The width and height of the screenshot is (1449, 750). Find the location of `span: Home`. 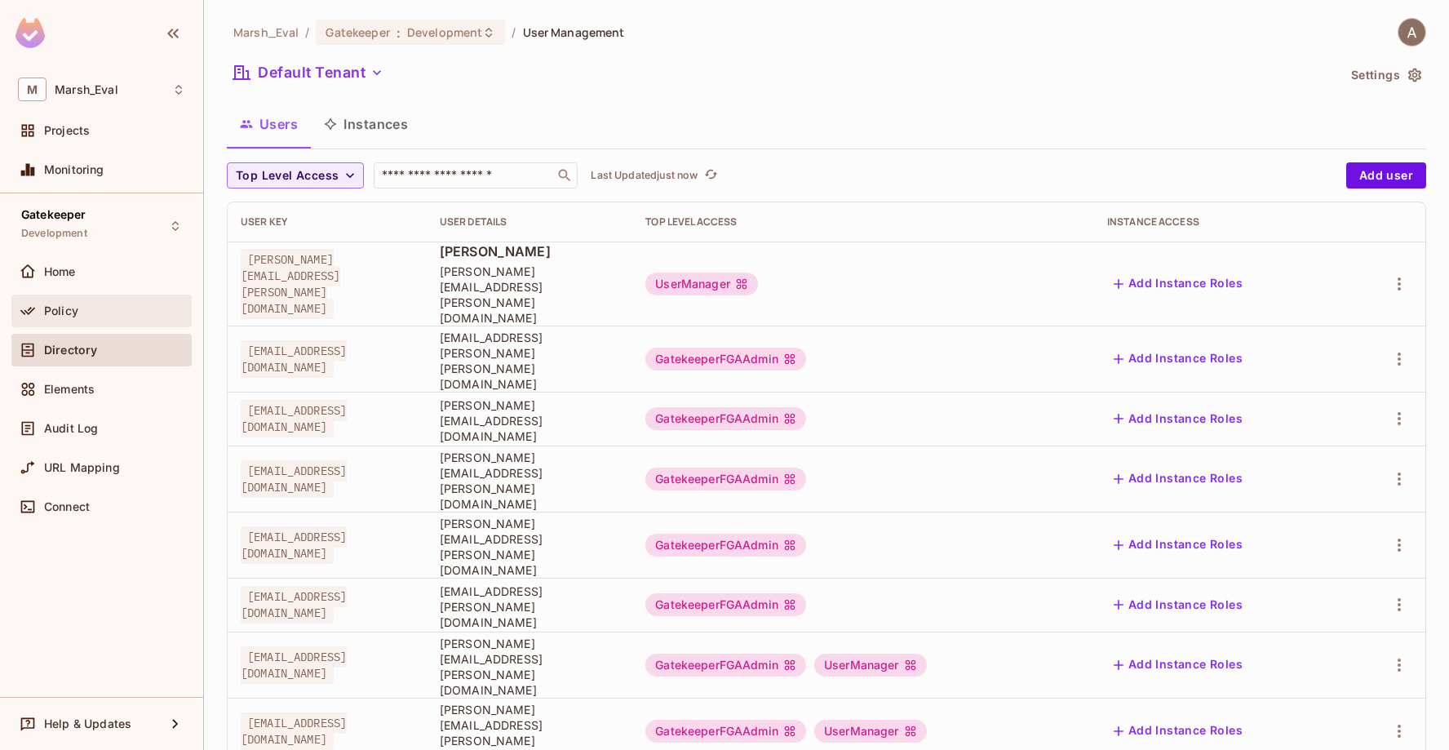

span: Home is located at coordinates (60, 272).